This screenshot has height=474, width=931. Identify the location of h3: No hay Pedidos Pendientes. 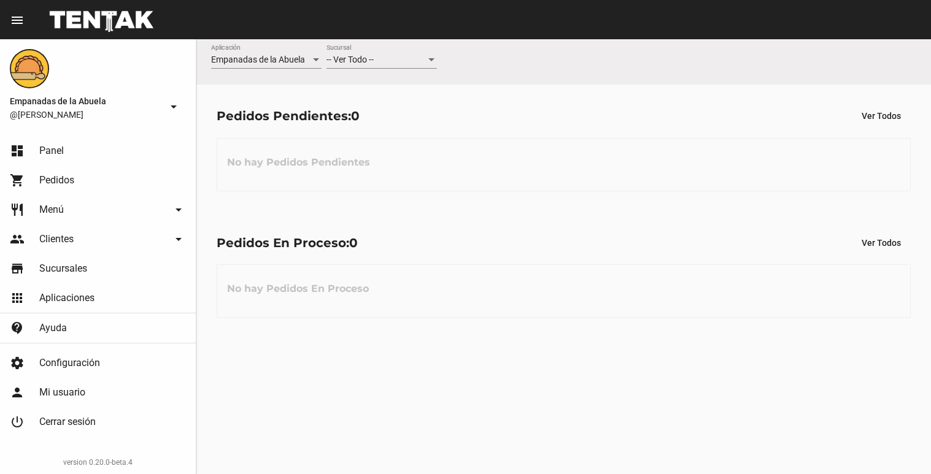
(298, 163).